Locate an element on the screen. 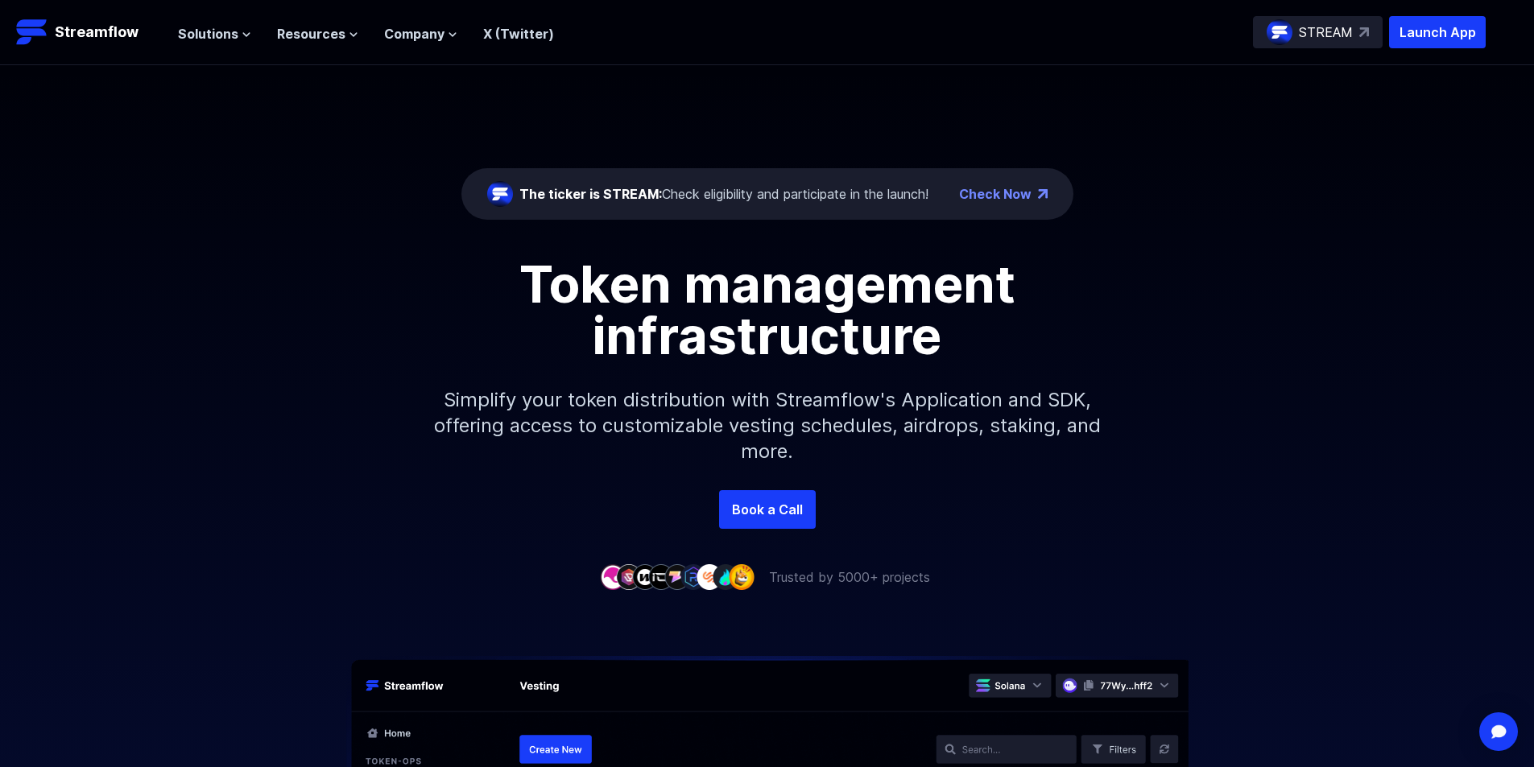 The height and width of the screenshot is (767, 1534). p: STREAM is located at coordinates (1326, 32).